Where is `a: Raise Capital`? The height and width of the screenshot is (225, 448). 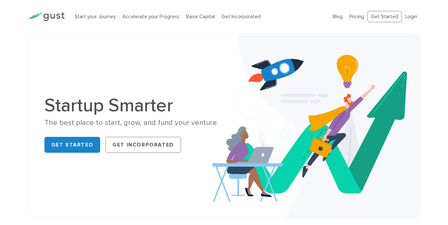
a: Raise Capital is located at coordinates (200, 17).